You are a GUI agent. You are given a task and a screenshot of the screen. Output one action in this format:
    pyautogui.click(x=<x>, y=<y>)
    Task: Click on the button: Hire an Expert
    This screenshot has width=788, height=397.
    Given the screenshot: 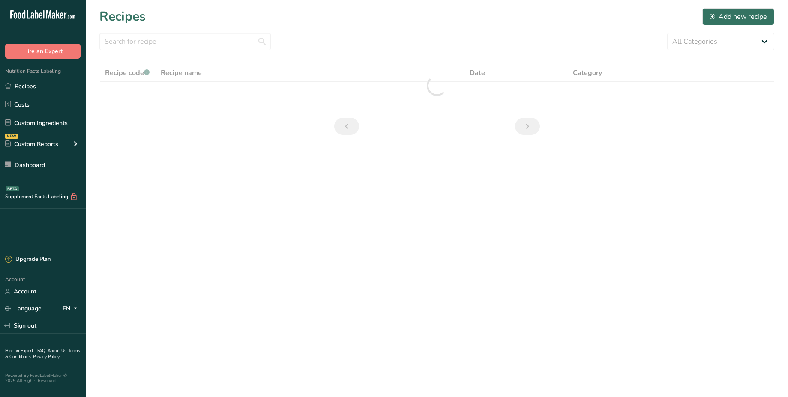 What is the action you would take?
    pyautogui.click(x=43, y=51)
    